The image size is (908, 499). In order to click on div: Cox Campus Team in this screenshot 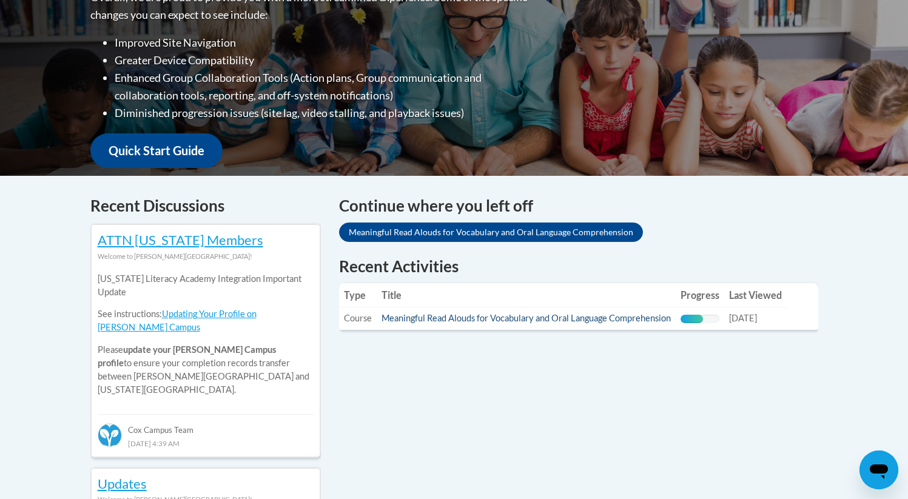, I will do `click(206, 425)`.